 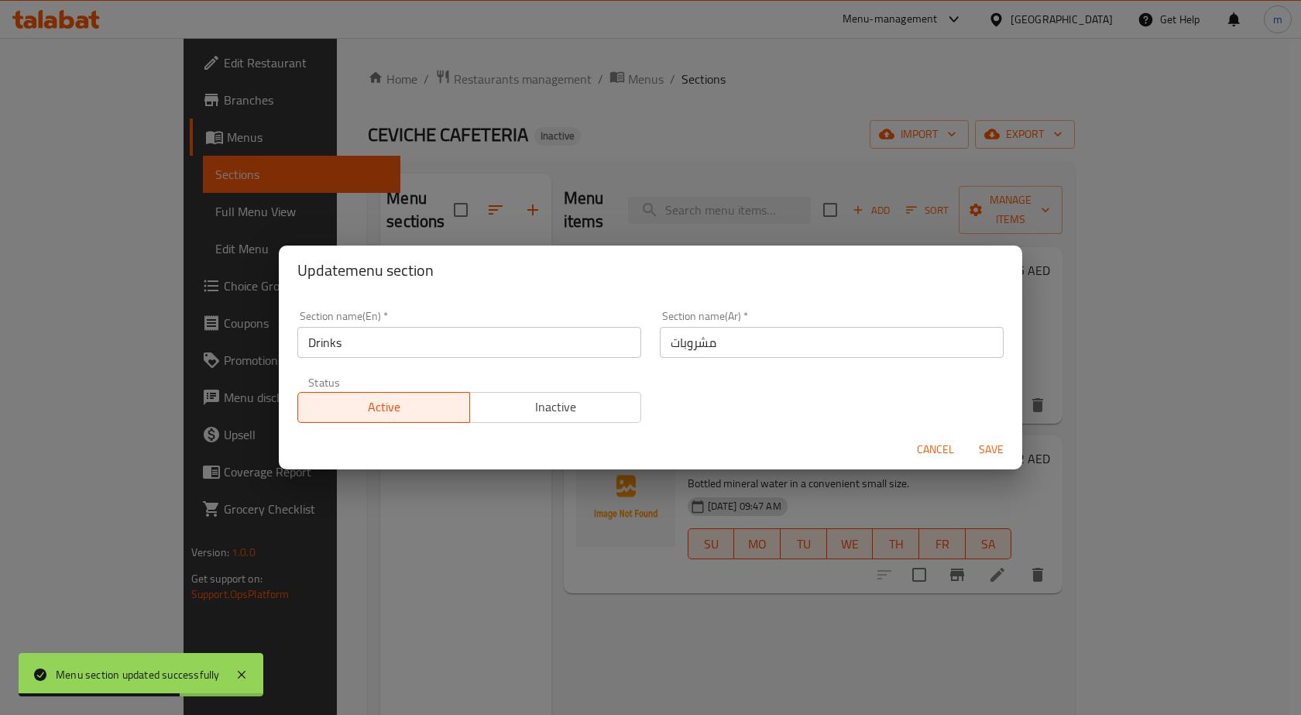 I want to click on button: Save, so click(x=991, y=449).